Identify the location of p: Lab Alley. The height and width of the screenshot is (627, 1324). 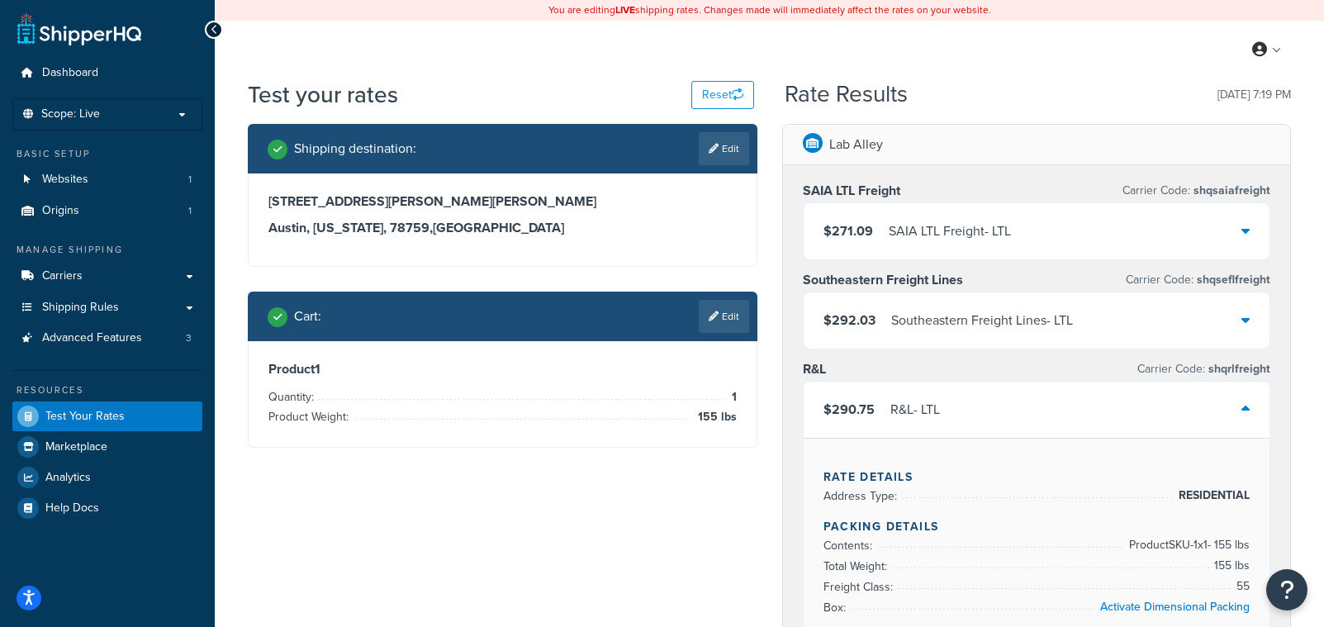
(856, 145).